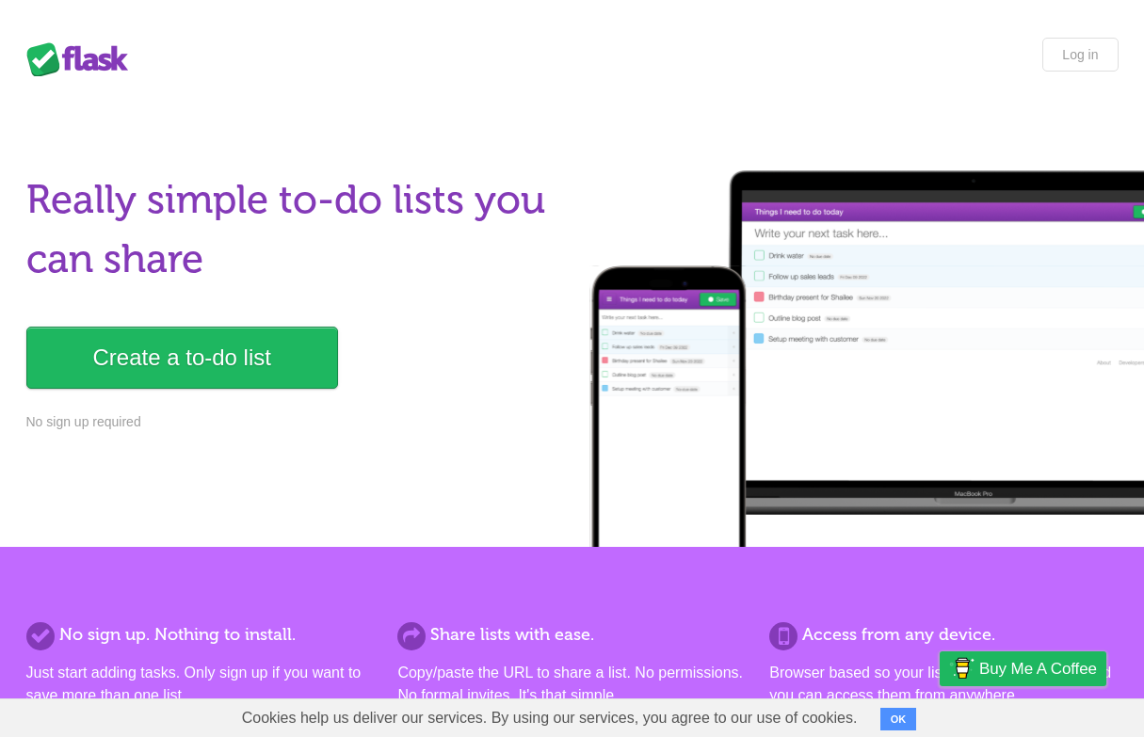  Describe the element at coordinates (943, 635) in the screenshot. I see `h2: Access from any device.` at that location.